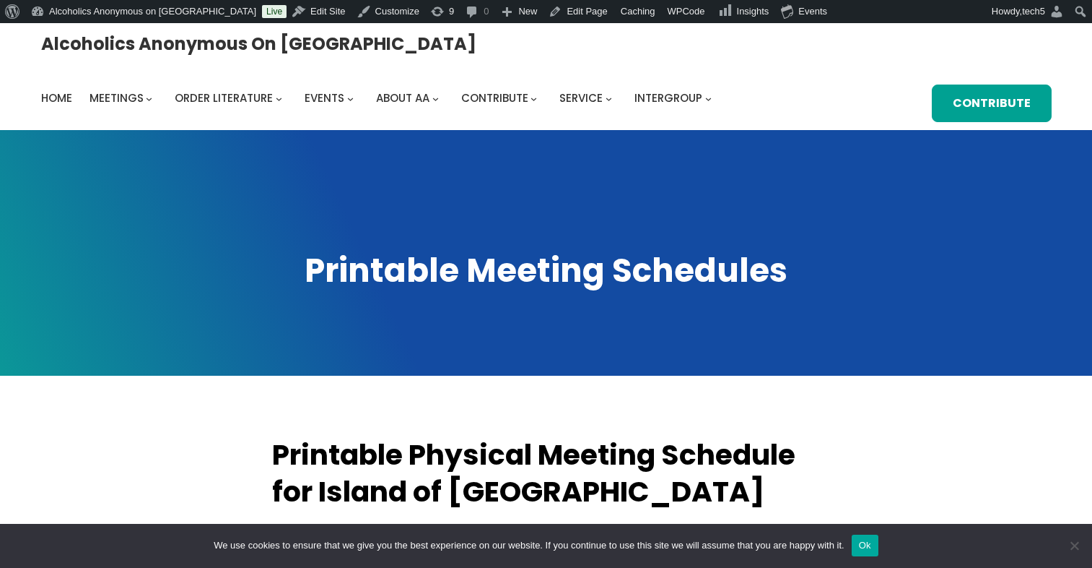 The height and width of the screenshot is (568, 1092). Describe the element at coordinates (581, 98) in the screenshot. I see `a: Service` at that location.